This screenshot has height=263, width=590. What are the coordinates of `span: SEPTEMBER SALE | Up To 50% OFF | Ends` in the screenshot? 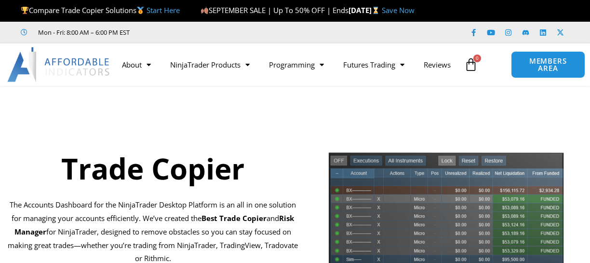 It's located at (274, 10).